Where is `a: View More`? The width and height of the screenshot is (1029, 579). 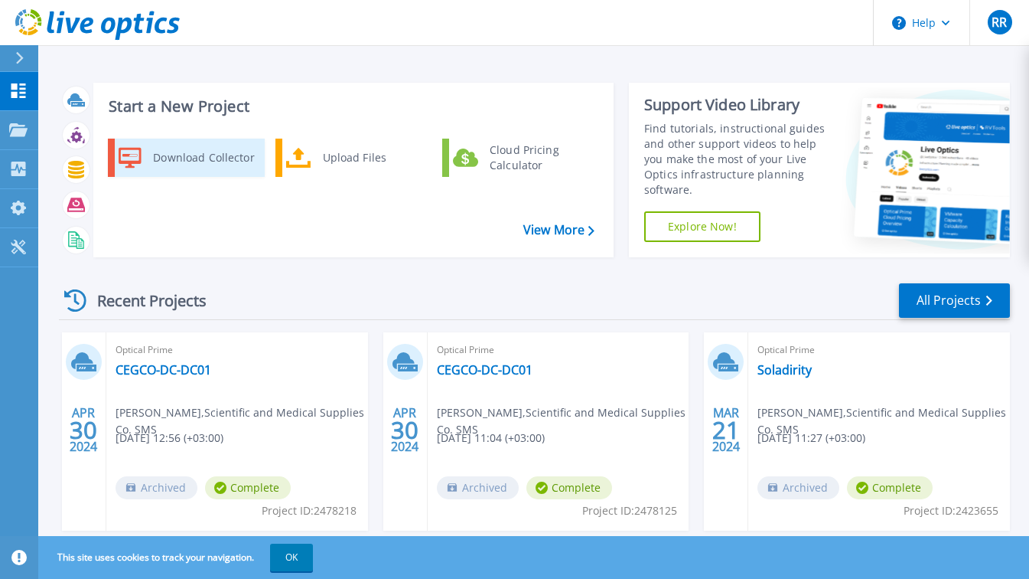
a: View More is located at coordinates (559, 230).